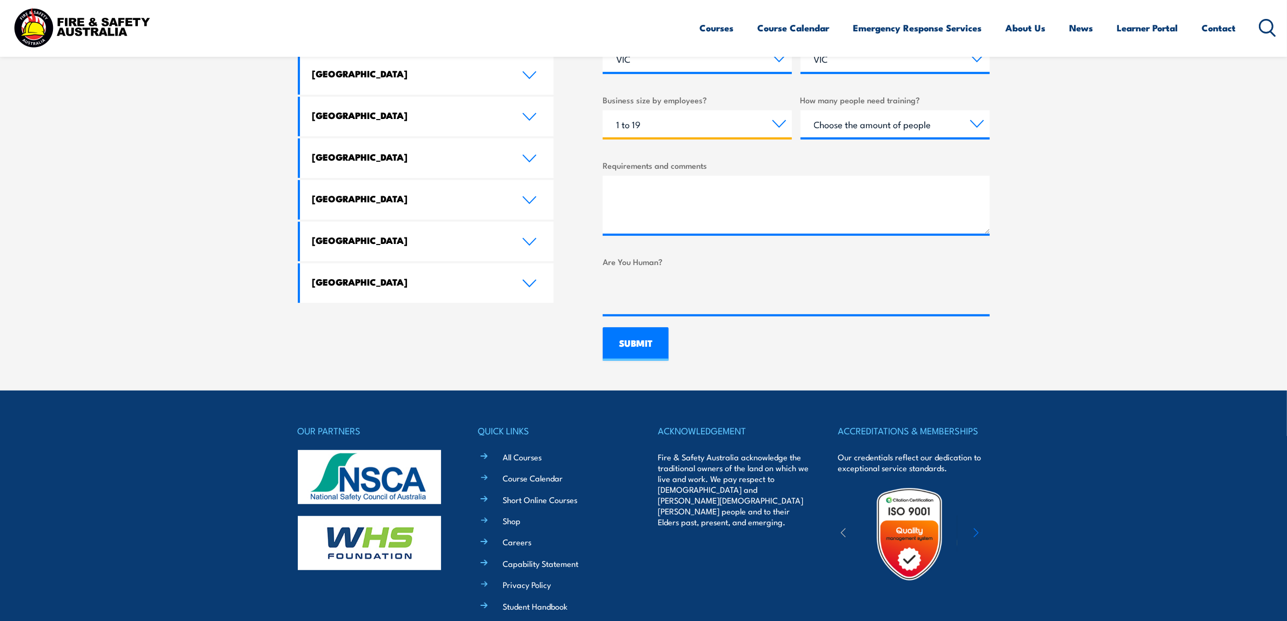 This screenshot has height=621, width=1287. What do you see at coordinates (526, 584) in the screenshot?
I see `a: Privacy Policy` at bounding box center [526, 584].